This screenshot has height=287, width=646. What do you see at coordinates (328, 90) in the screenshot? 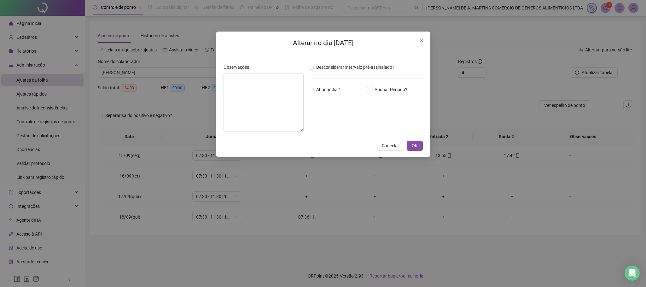
I see `span: Abonar dia?` at bounding box center [328, 90].